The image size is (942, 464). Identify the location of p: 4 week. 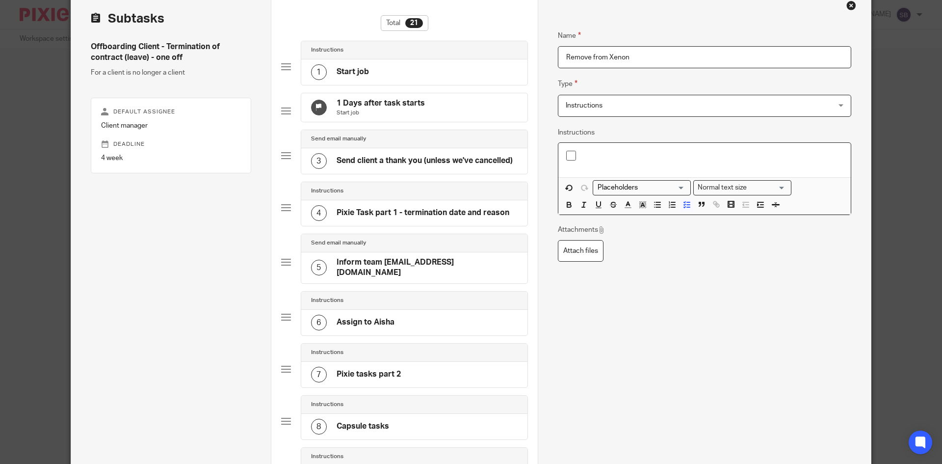
(171, 158).